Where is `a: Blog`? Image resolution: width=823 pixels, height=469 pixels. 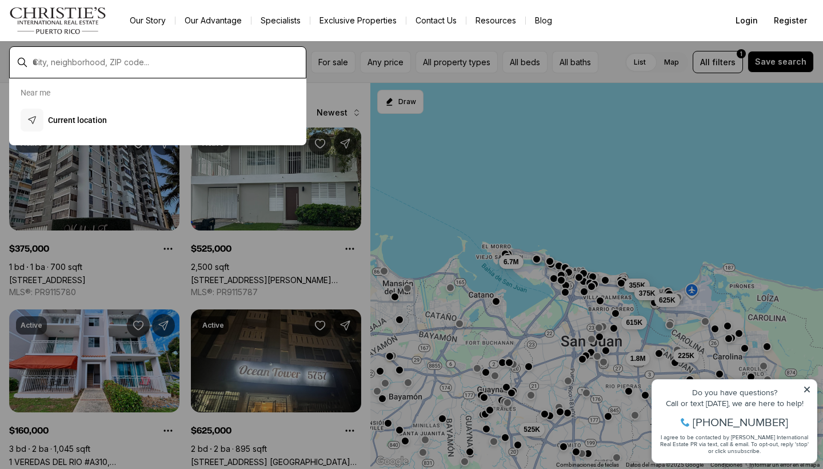 a: Blog is located at coordinates (544, 21).